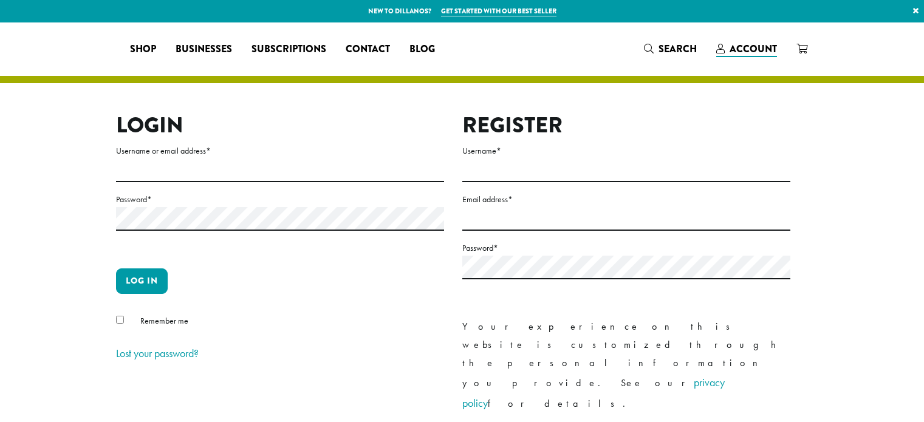  Describe the element at coordinates (422, 49) in the screenshot. I see `span: Blog` at that location.